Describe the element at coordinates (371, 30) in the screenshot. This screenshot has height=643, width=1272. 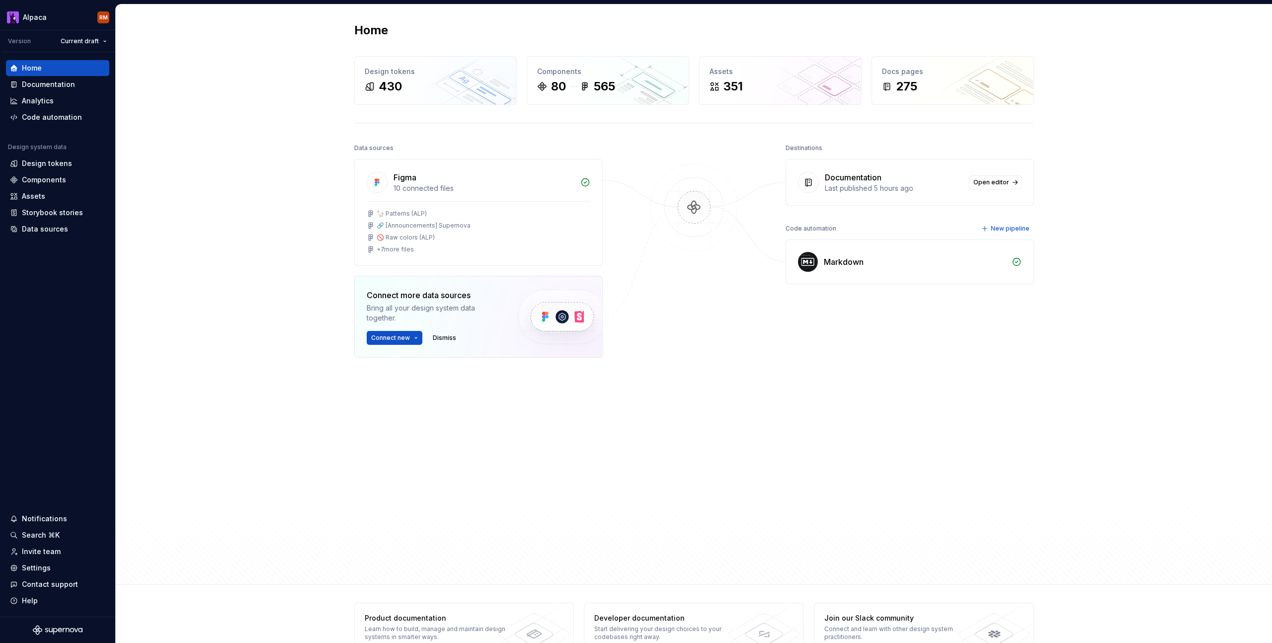
I see `h2: Home` at that location.